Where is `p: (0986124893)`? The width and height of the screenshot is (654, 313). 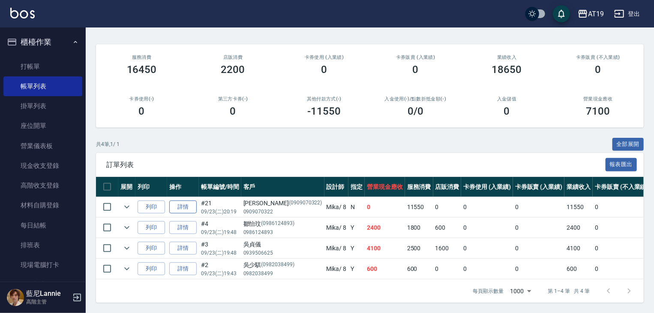
p: (0986124893) is located at coordinates (278, 223).